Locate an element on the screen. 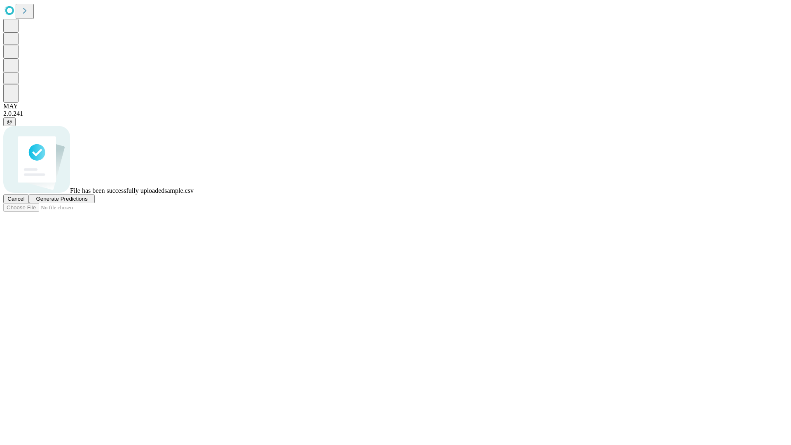 The width and height of the screenshot is (791, 445). span: Generate Predictions is located at coordinates (61, 199).